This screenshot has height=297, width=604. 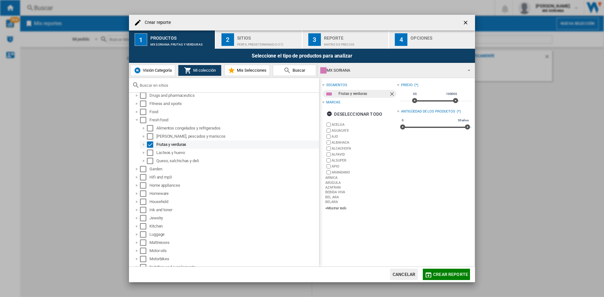 I want to click on div: 1, so click(x=141, y=40).